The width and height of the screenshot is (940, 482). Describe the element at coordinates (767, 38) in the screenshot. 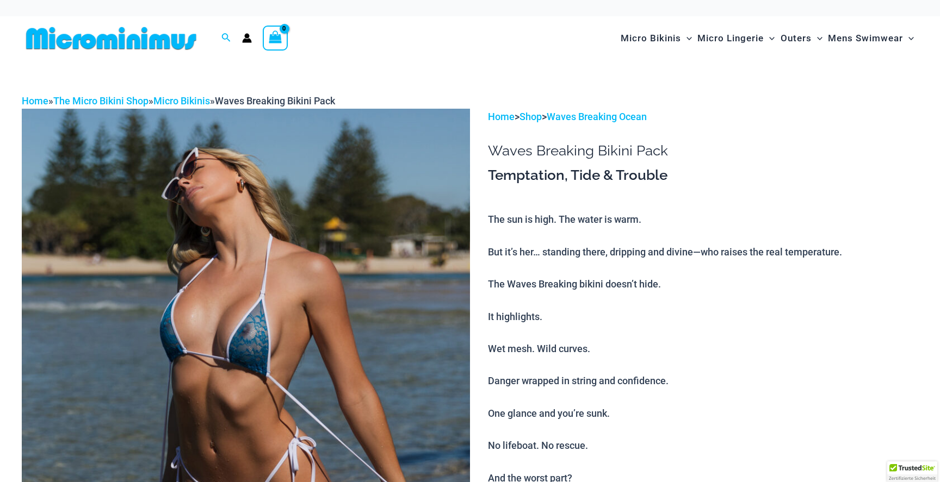

I see `nav: Site Navigation` at that location.